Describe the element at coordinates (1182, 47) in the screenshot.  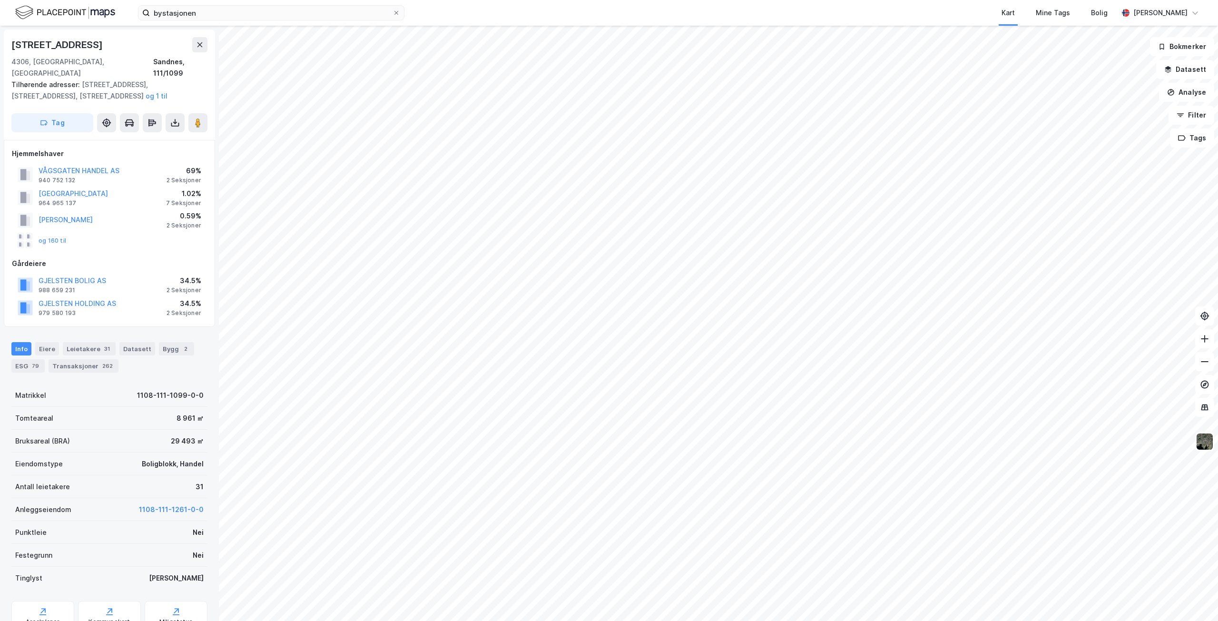
I see `button: Bokmerker` at that location.